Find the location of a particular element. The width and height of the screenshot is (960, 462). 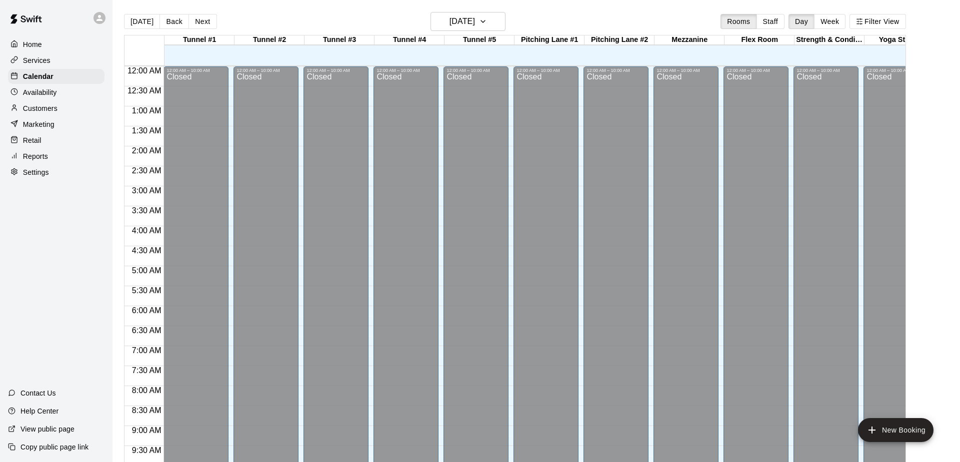

div: Tunnel #2 is located at coordinates (269, 40).